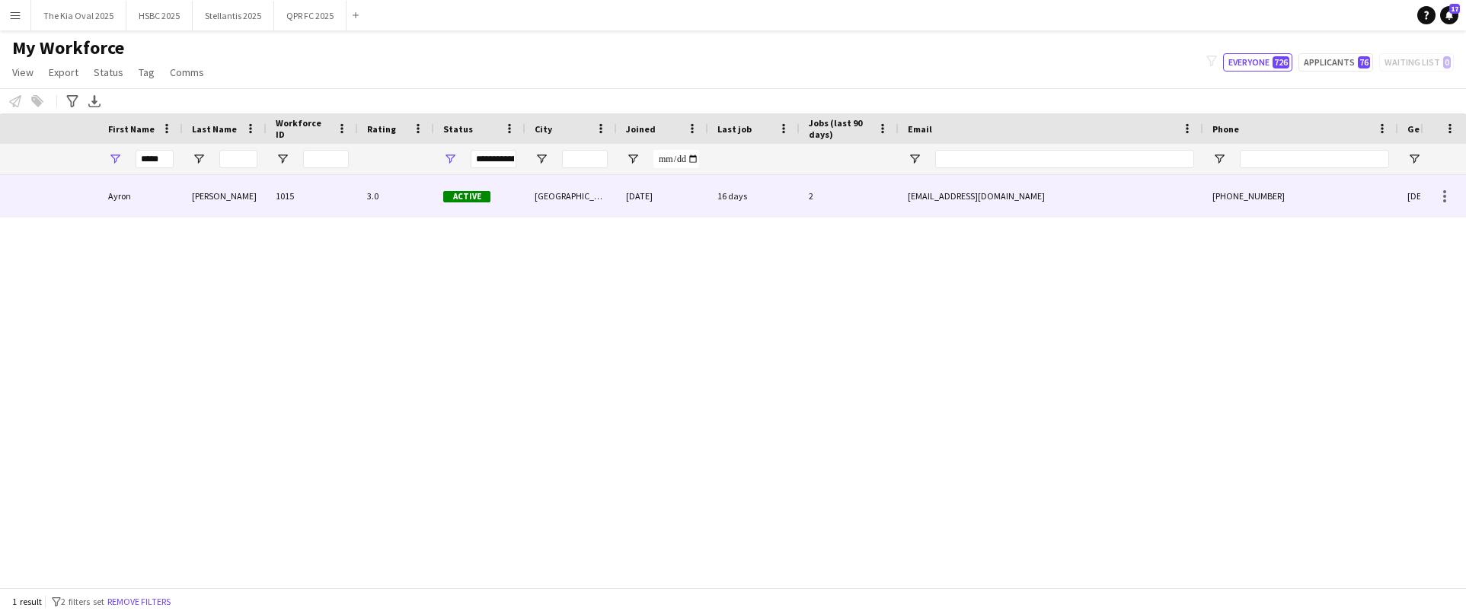 Image resolution: width=1466 pixels, height=614 pixels. What do you see at coordinates (734, 129) in the screenshot?
I see `span: Last job` at bounding box center [734, 129].